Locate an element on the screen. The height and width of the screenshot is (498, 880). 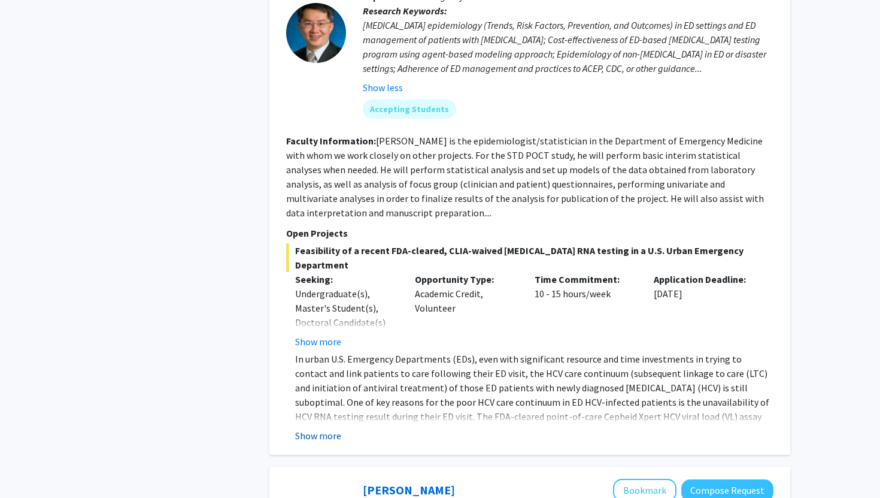
p: In urban U.S. Emergency Departments (EDs), even with significant resource and time investments in... is located at coordinates (534, 402).